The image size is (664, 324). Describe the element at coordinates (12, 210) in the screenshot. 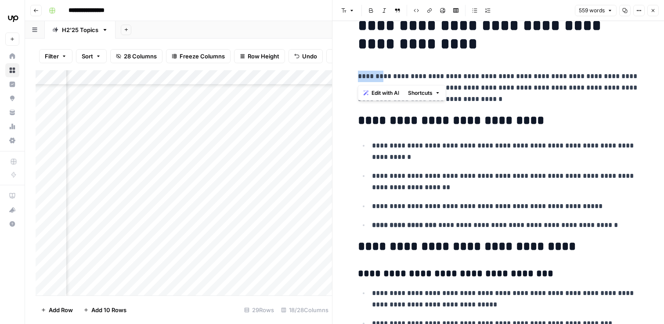

I see `div: What's new?` at that location.